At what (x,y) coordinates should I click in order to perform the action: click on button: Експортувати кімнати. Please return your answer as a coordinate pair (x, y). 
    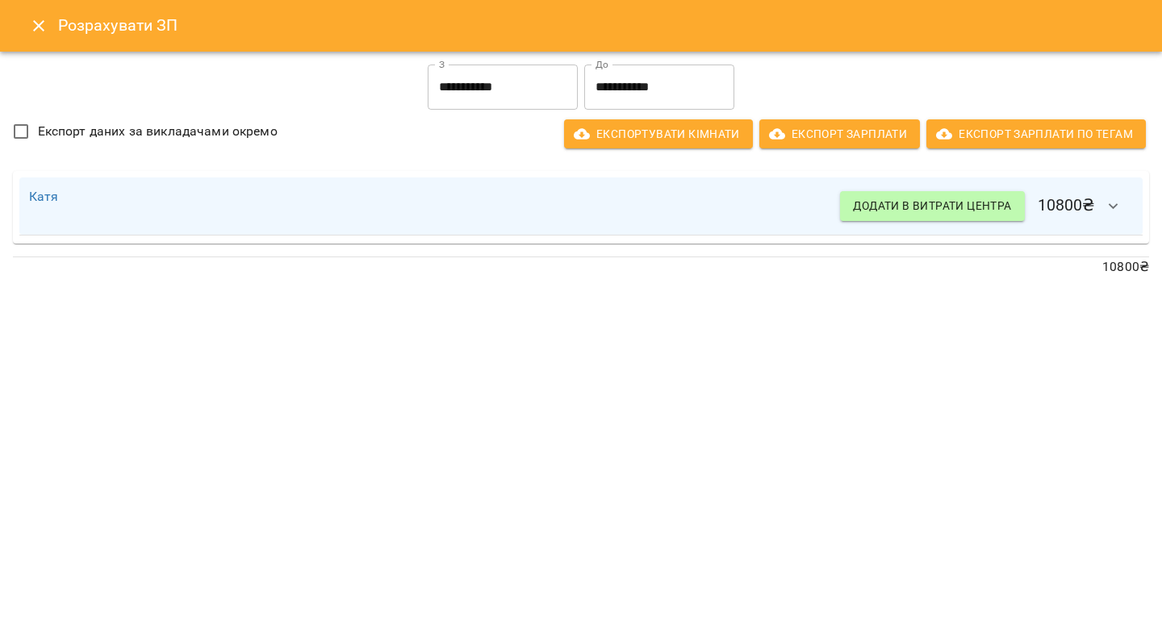
    Looking at the image, I should click on (658, 134).